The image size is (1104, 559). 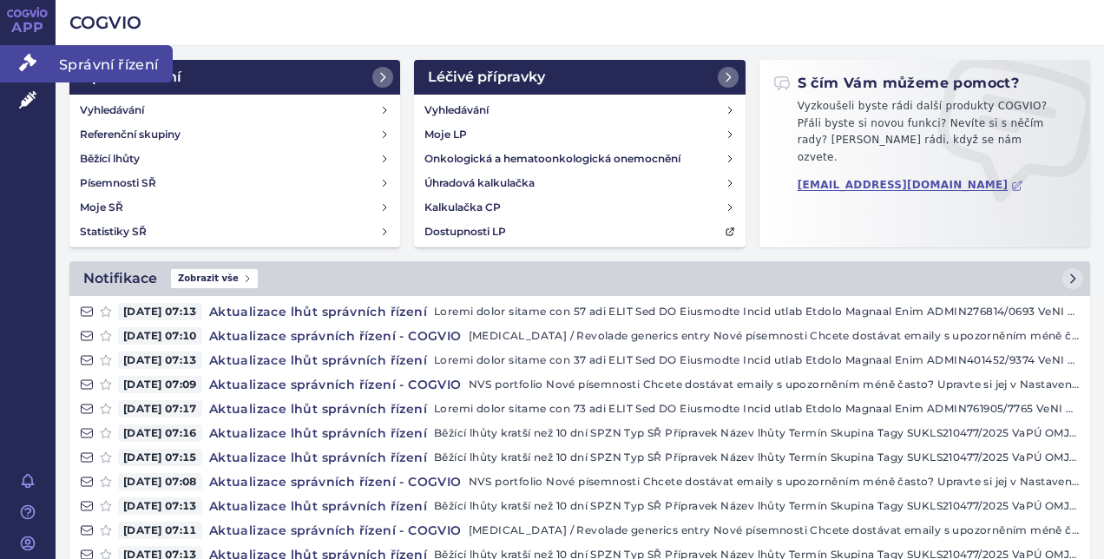 I want to click on p: Loremi dolor sitame con 57 adi ELIT Sed DO Eiusmodte Incid utlab Etdolo Magnaal Enim ADMIN276814/..., so click(x=757, y=312).